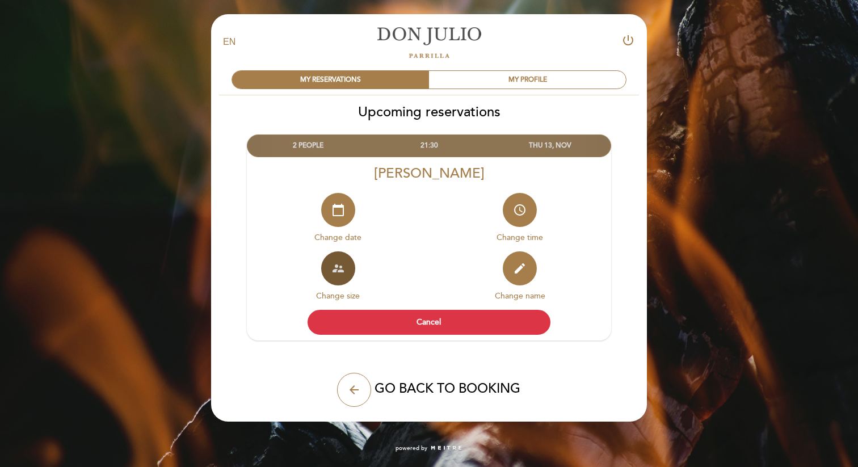 Image resolution: width=858 pixels, height=467 pixels. I want to click on div: 2 PEOPLE, so click(308, 145).